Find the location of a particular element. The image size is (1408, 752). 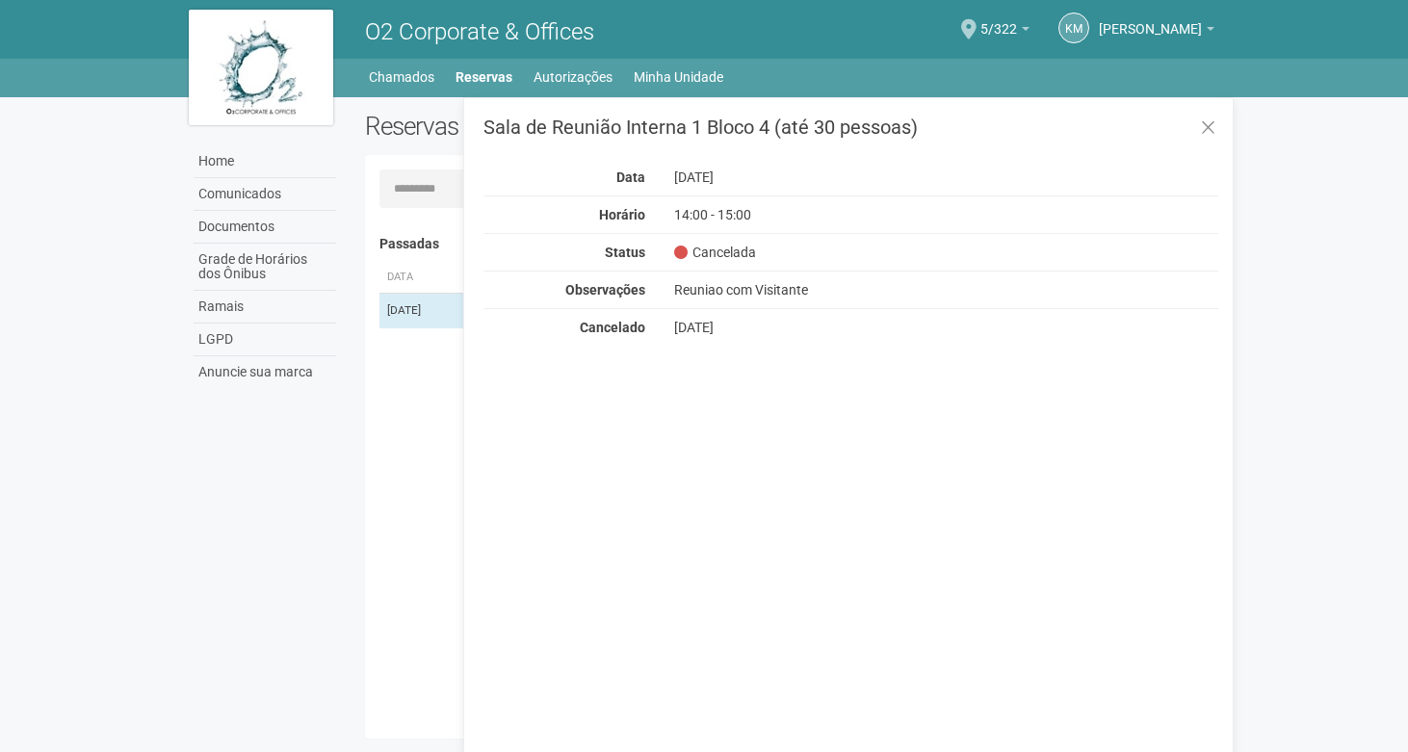

a: KM is located at coordinates (1074, 28).